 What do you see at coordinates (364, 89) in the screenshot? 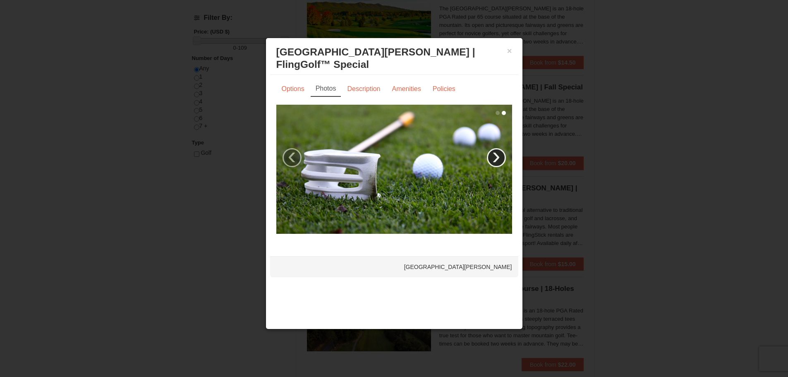
I see `a: Description` at bounding box center [364, 89].